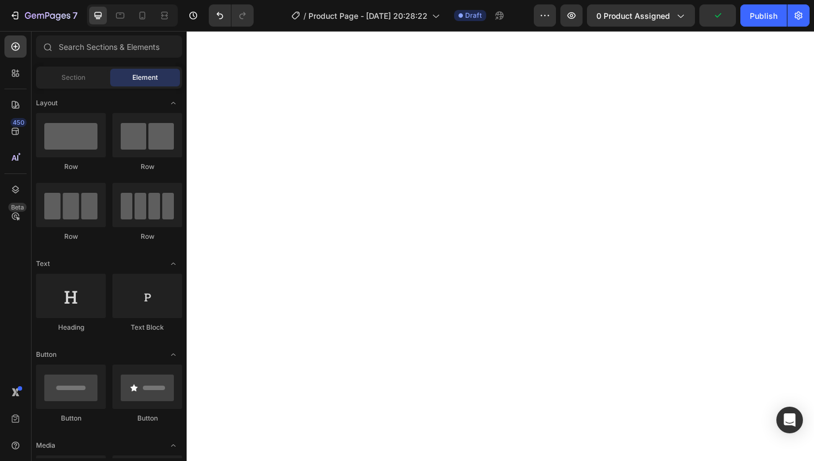  Describe the element at coordinates (764, 16) in the screenshot. I see `div: Publish` at that location.